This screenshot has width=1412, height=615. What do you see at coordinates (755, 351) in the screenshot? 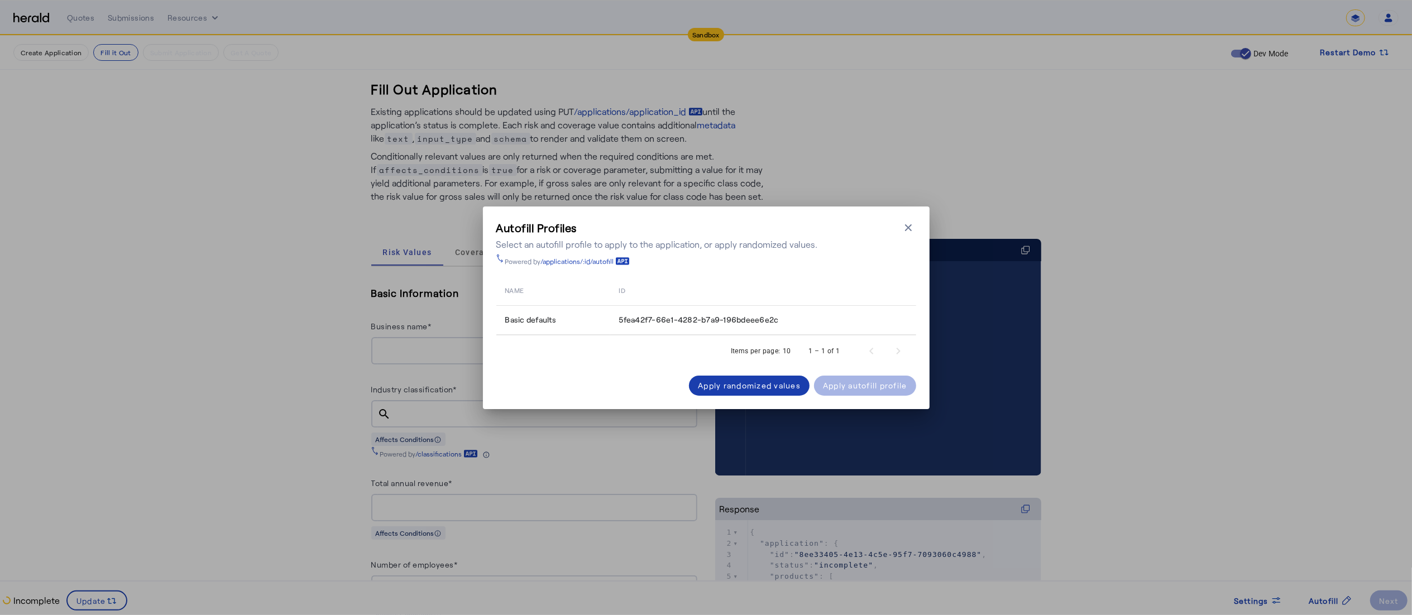
I see `div: Items per page:` at bounding box center [755, 351].